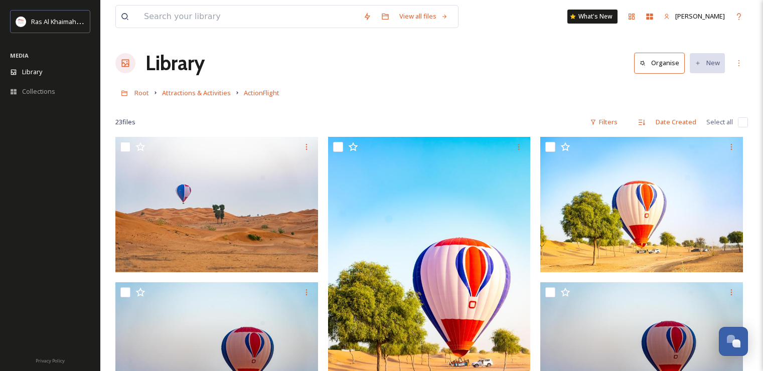 The height and width of the screenshot is (371, 763). Describe the element at coordinates (102, 21) in the screenshot. I see `span: Ras Al Khaimah Tourism Development Authority` at that location.